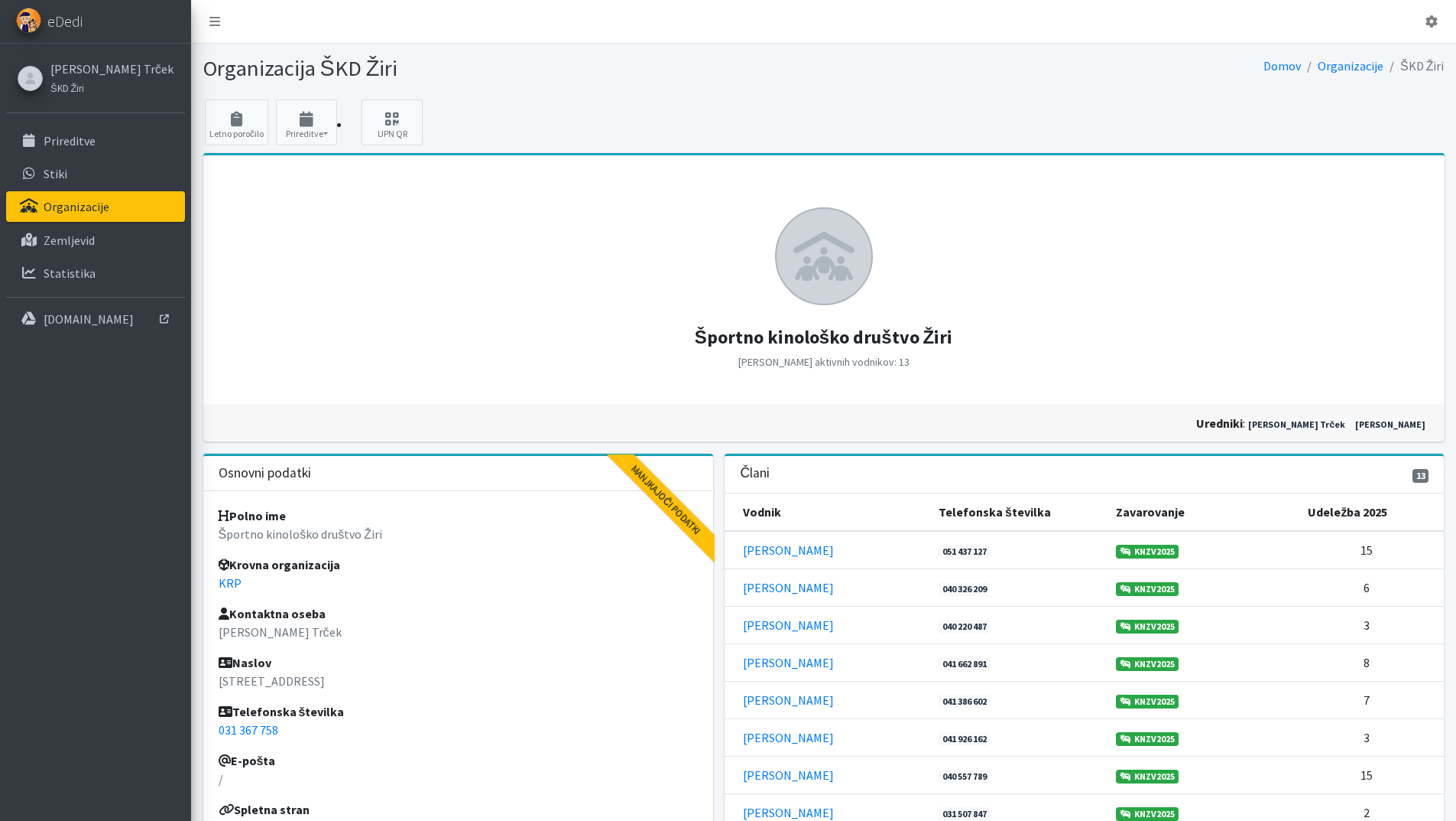 The image size is (1456, 821). What do you see at coordinates (96, 240) in the screenshot?
I see `a: Zemljevid` at bounding box center [96, 240].